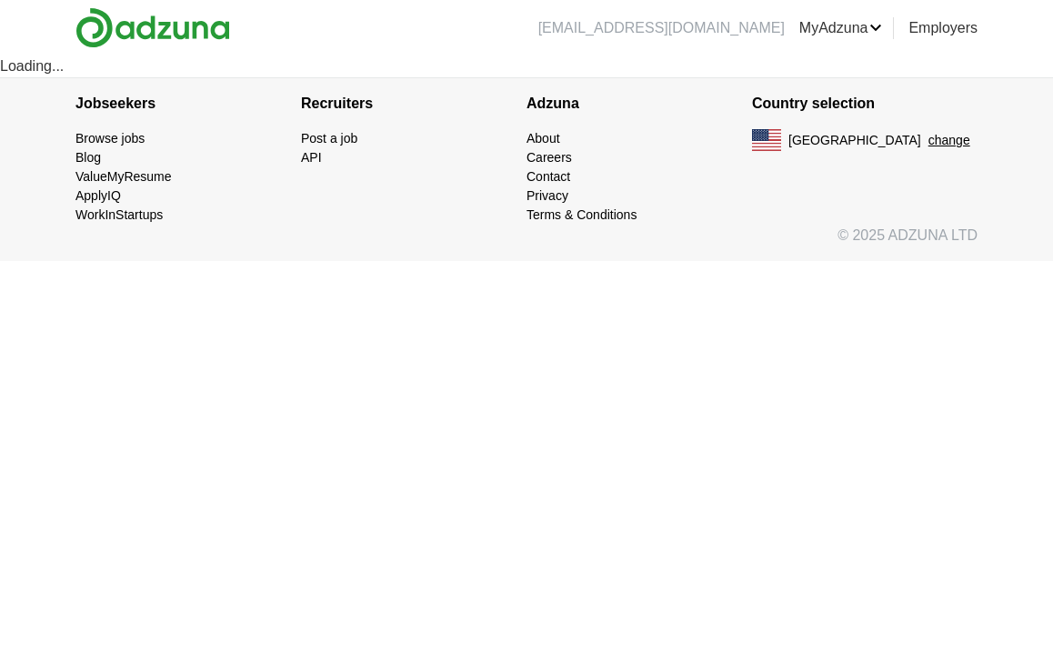 The image size is (1053, 664). Describe the element at coordinates (88, 157) in the screenshot. I see `a: Blog` at that location.